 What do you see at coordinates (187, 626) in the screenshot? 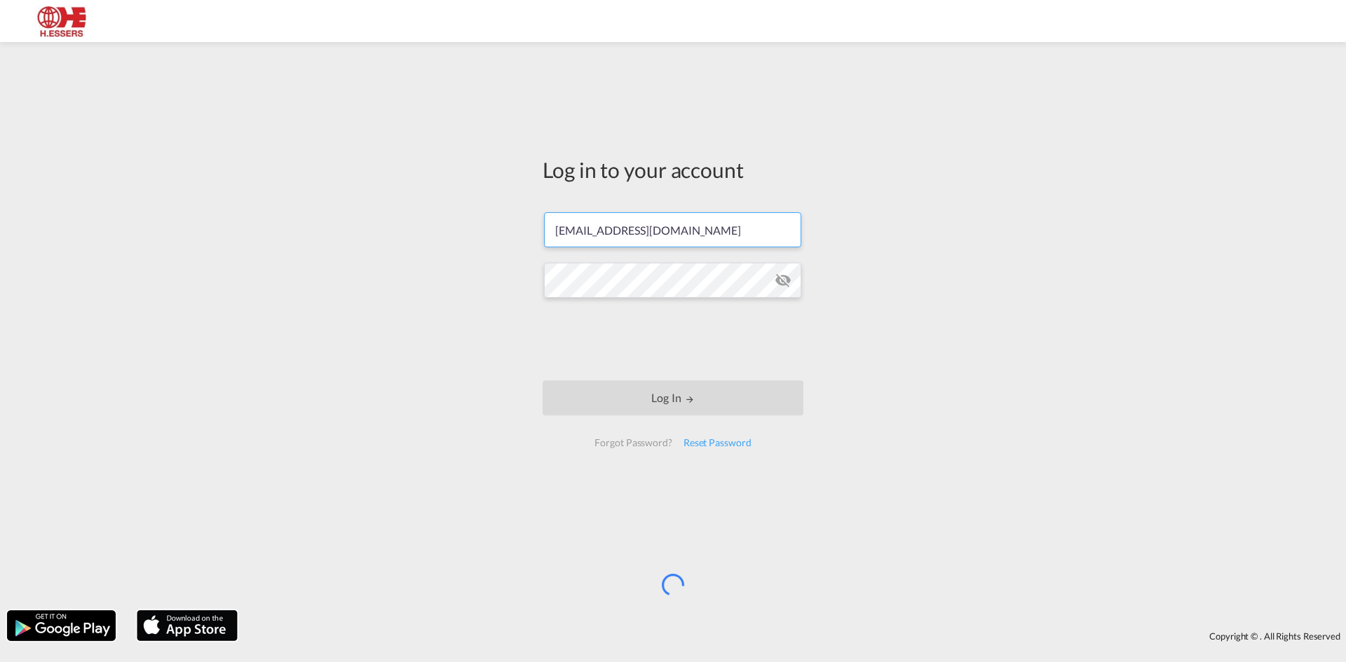
I see `img: apple.png` at bounding box center [187, 626].